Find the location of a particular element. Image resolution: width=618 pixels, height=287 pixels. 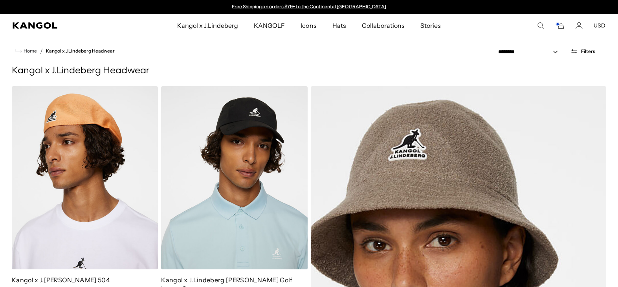

div: Announcement is located at coordinates (309, 7).